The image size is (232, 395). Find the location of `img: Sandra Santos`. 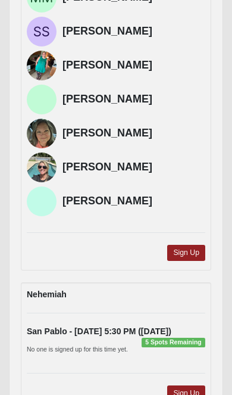

img: Sandra Santos is located at coordinates (42, 32).